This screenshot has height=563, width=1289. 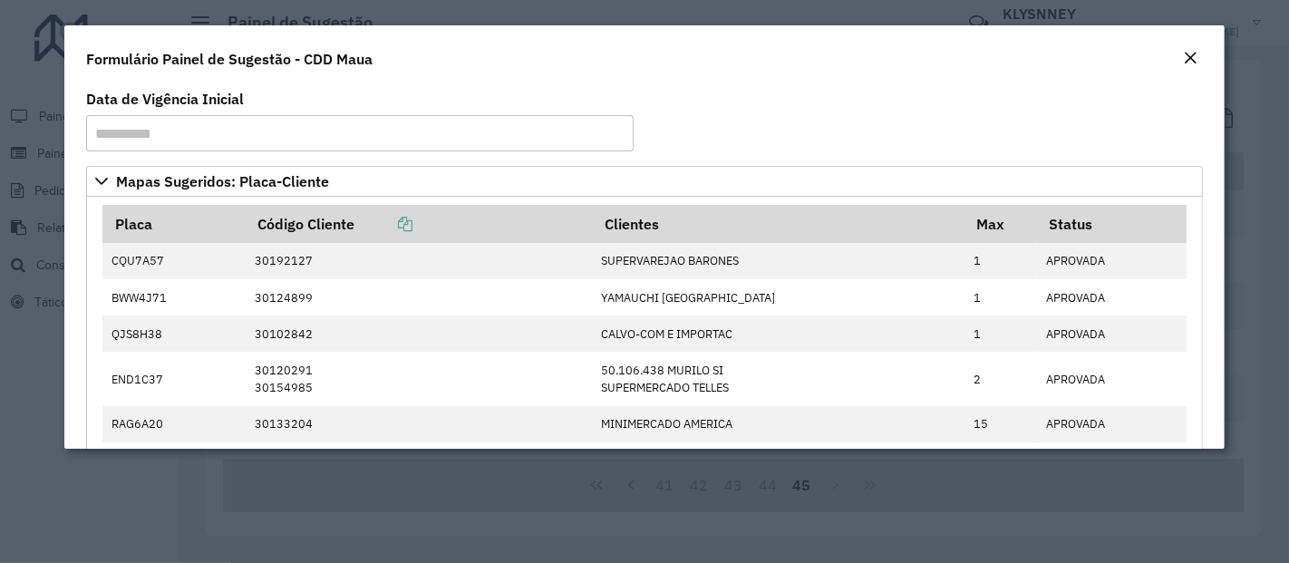 What do you see at coordinates (1113, 224) in the screenshot?
I see `th: Status` at bounding box center [1113, 224].